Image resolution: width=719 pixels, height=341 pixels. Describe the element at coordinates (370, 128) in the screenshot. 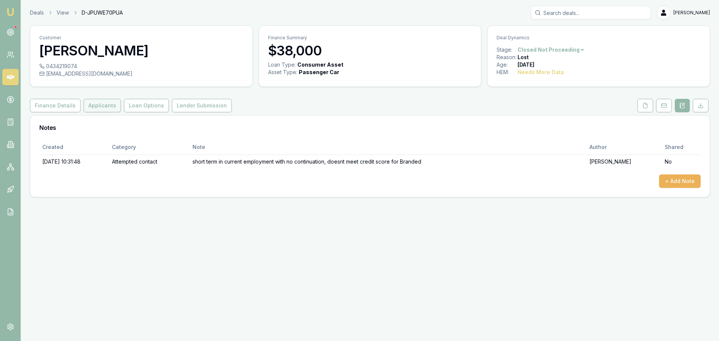

I see `h3: Notes` at that location.